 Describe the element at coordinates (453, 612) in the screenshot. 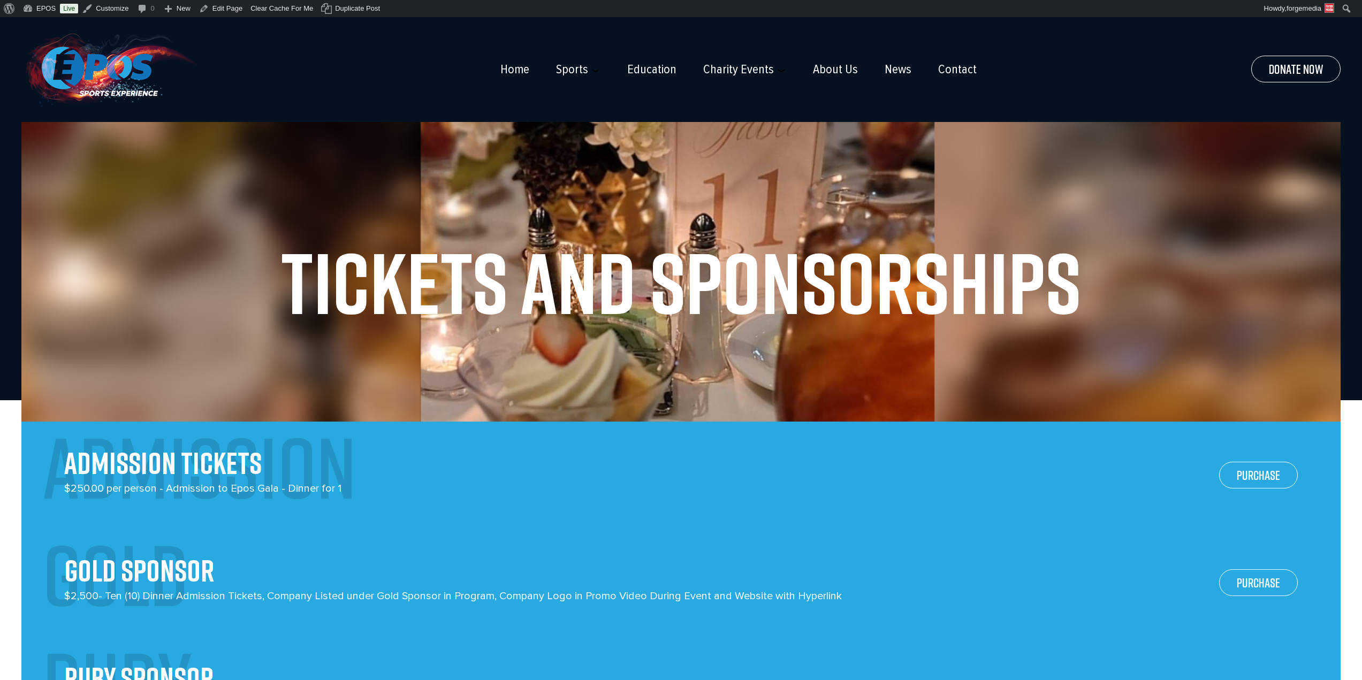

I see `p: $2,500- Ten (10) Dinner Admission Tickets, Company Listed under Gold Sponsor in Program, Company ...` at that location.